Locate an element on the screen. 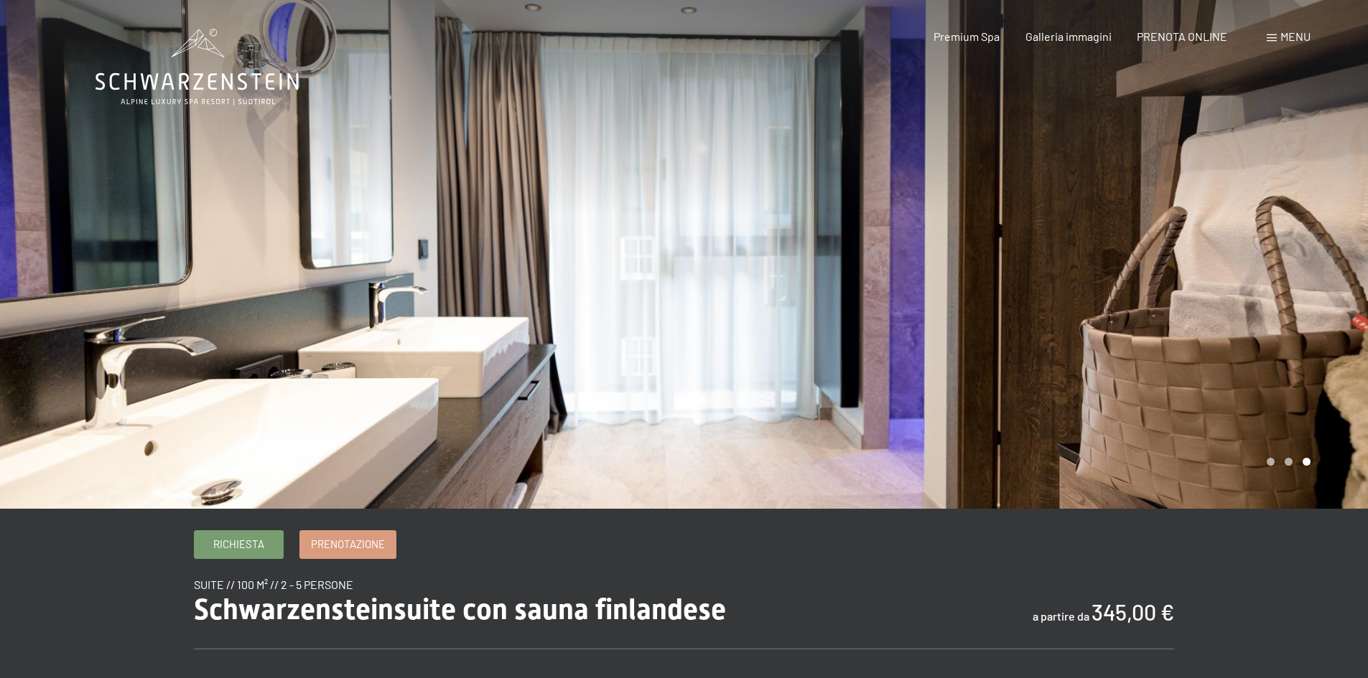 This screenshot has width=1368, height=678. span: Menu is located at coordinates (1295, 36).